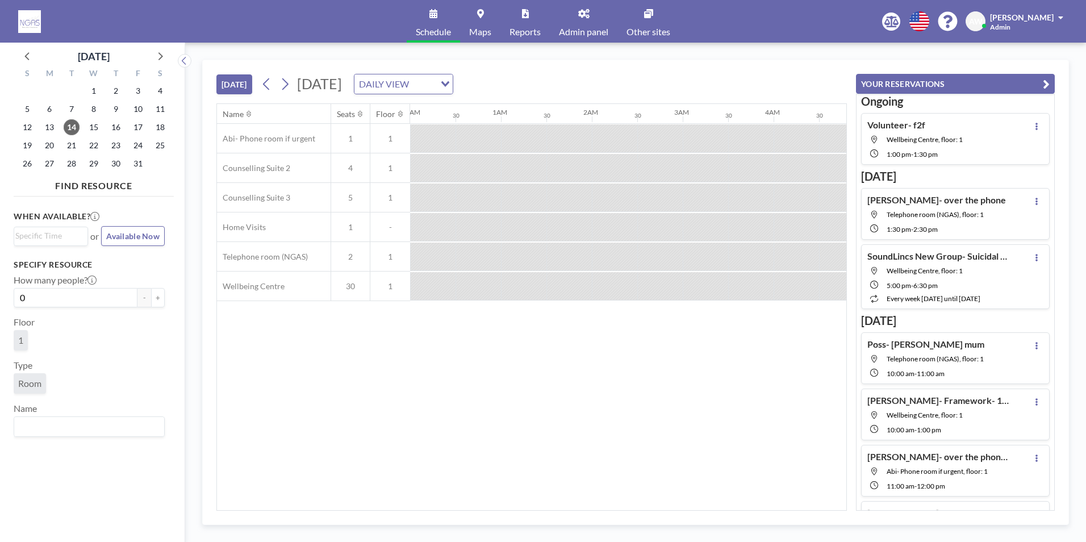 This screenshot has width=1086, height=542. Describe the element at coordinates (896, 125) in the screenshot. I see `h4: Volunteer- f2f` at that location.